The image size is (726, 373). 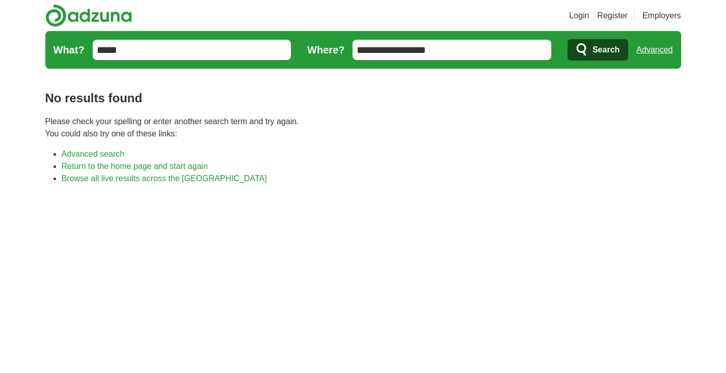 What do you see at coordinates (654, 50) in the screenshot?
I see `a: Advanced` at bounding box center [654, 50].